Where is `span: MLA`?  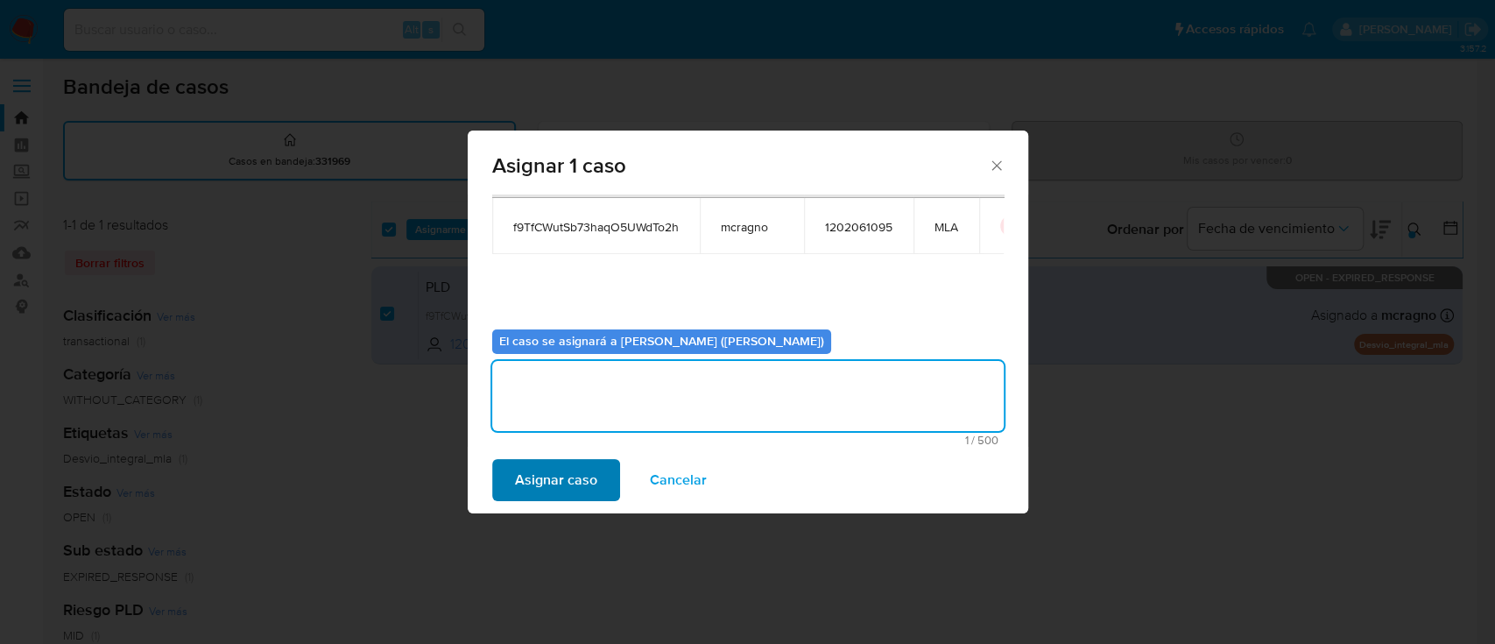 span: MLA is located at coordinates (946, 227).